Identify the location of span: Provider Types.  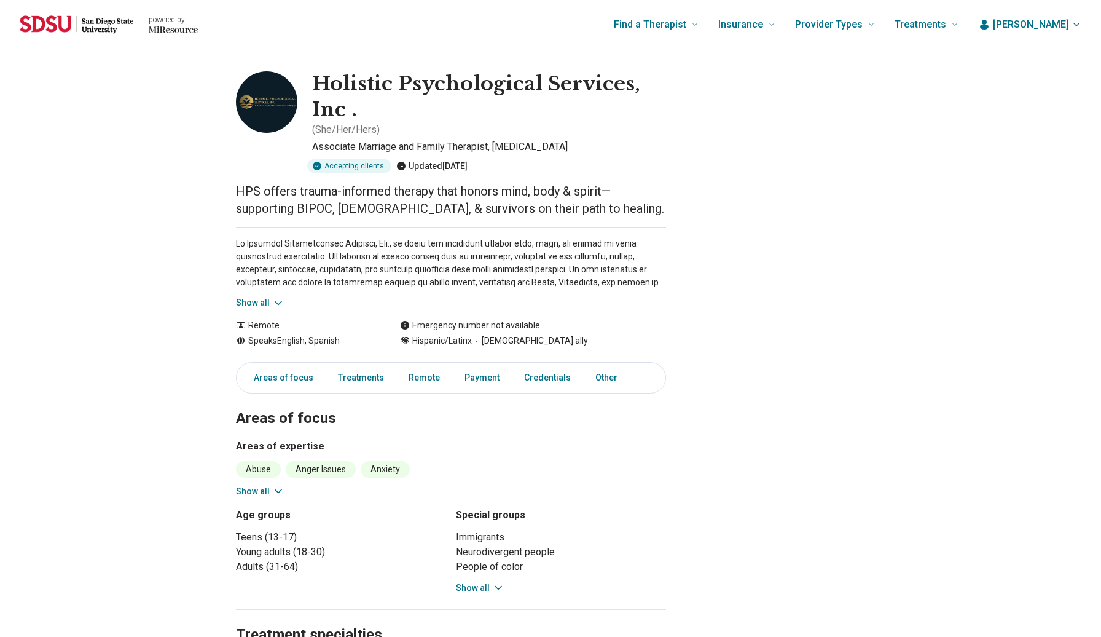
(829, 25).